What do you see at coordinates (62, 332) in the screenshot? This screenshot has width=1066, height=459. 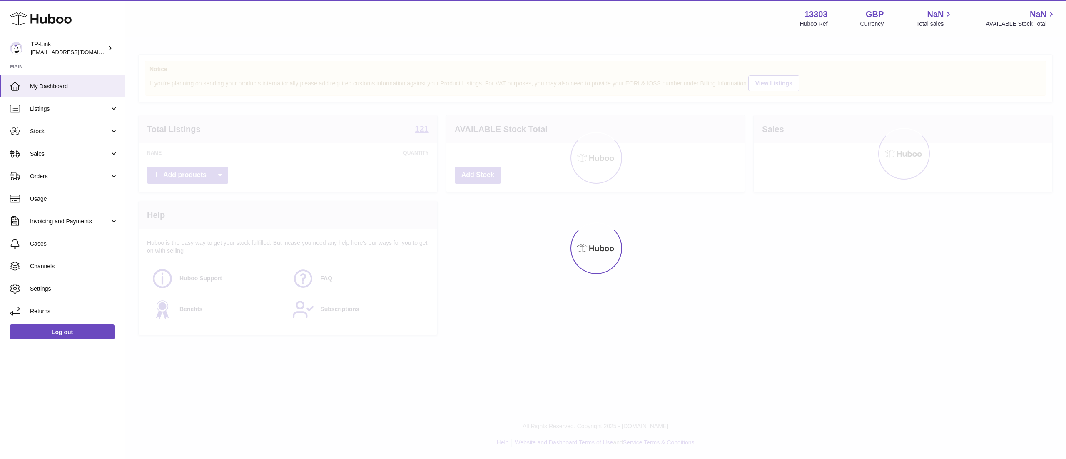 I see `a: Log out` at bounding box center [62, 332].